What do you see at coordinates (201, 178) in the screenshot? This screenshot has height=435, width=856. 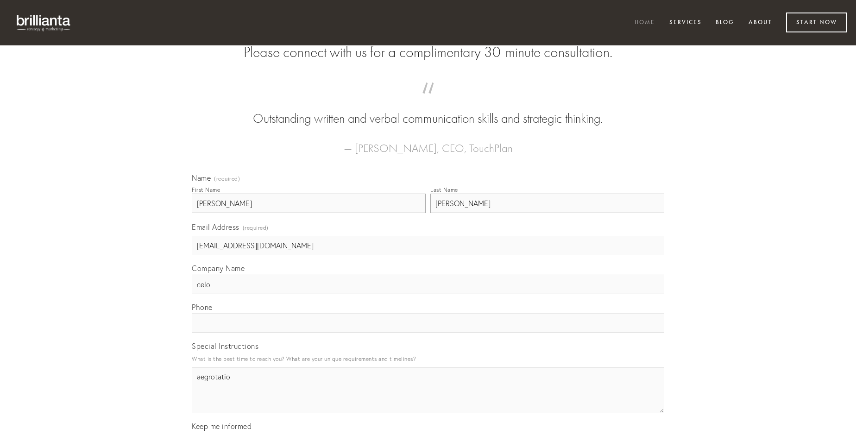 I see `span: Name` at bounding box center [201, 178].